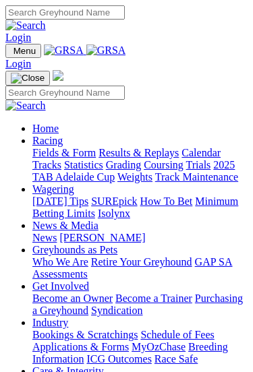 The width and height of the screenshot is (253, 372). What do you see at coordinates (135, 207) in the screenshot?
I see `a: Minimum Betting Limits` at bounding box center [135, 207].